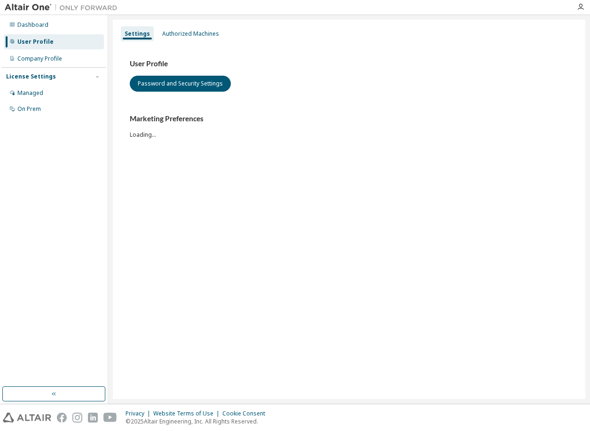 The height and width of the screenshot is (431, 590). Describe the element at coordinates (62, 417) in the screenshot. I see `img: facebook.svg` at that location.